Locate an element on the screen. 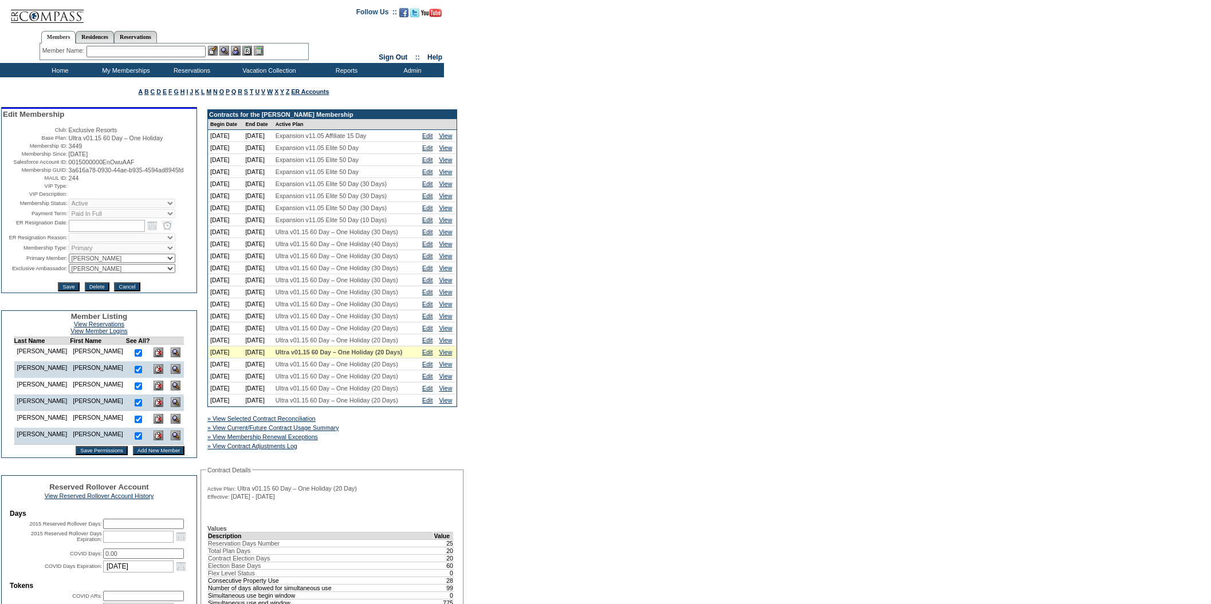 The height and width of the screenshot is (604, 1211). span: Member Listing is located at coordinates (99, 316).